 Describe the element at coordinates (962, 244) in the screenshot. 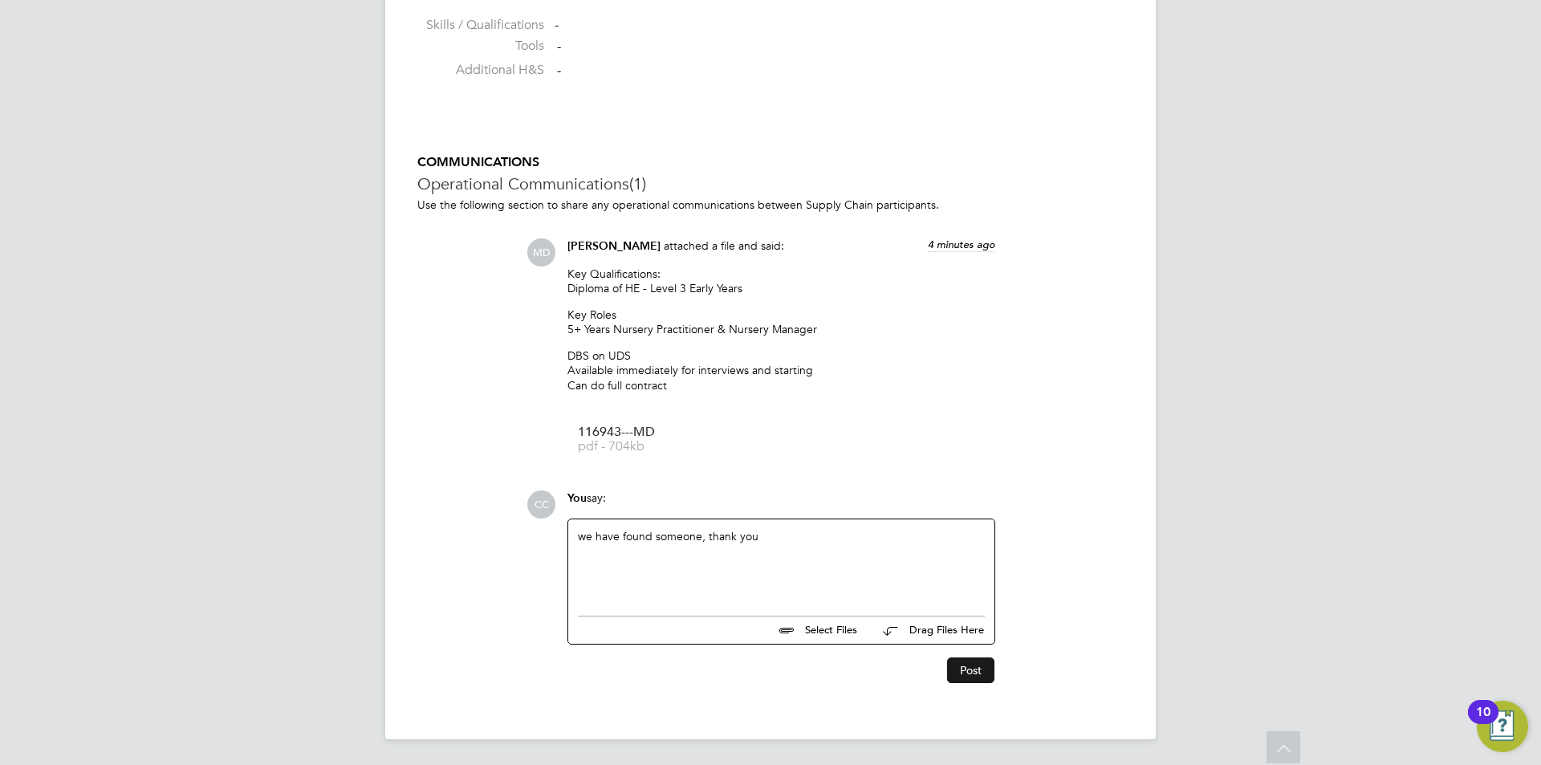

I see `span: 4 minutes ago` at that location.